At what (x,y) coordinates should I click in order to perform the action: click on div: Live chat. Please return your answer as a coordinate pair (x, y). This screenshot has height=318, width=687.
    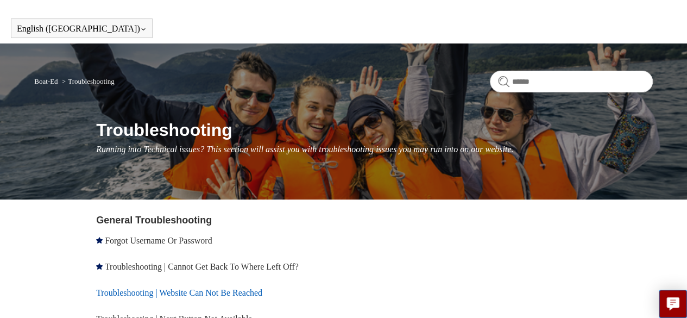
    Looking at the image, I should click on (673, 304).